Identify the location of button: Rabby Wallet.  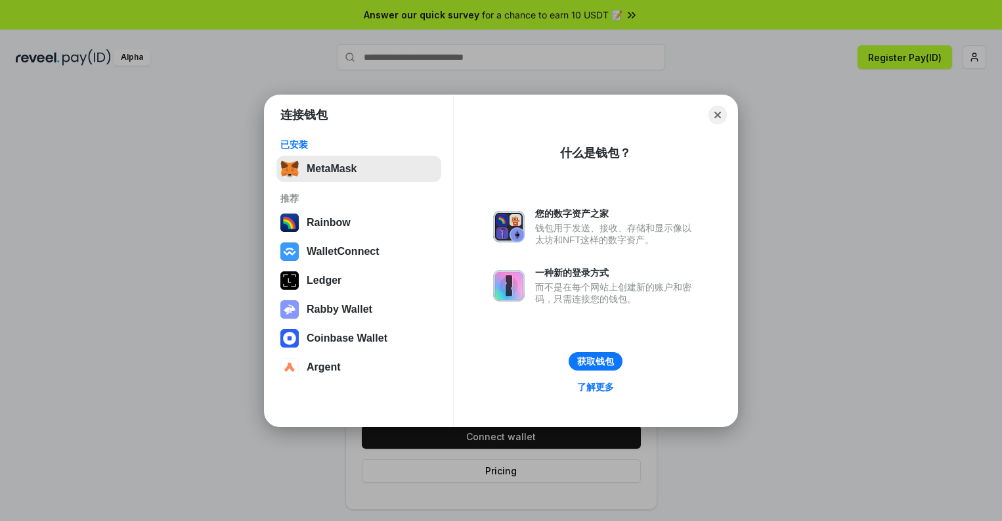
(358, 309).